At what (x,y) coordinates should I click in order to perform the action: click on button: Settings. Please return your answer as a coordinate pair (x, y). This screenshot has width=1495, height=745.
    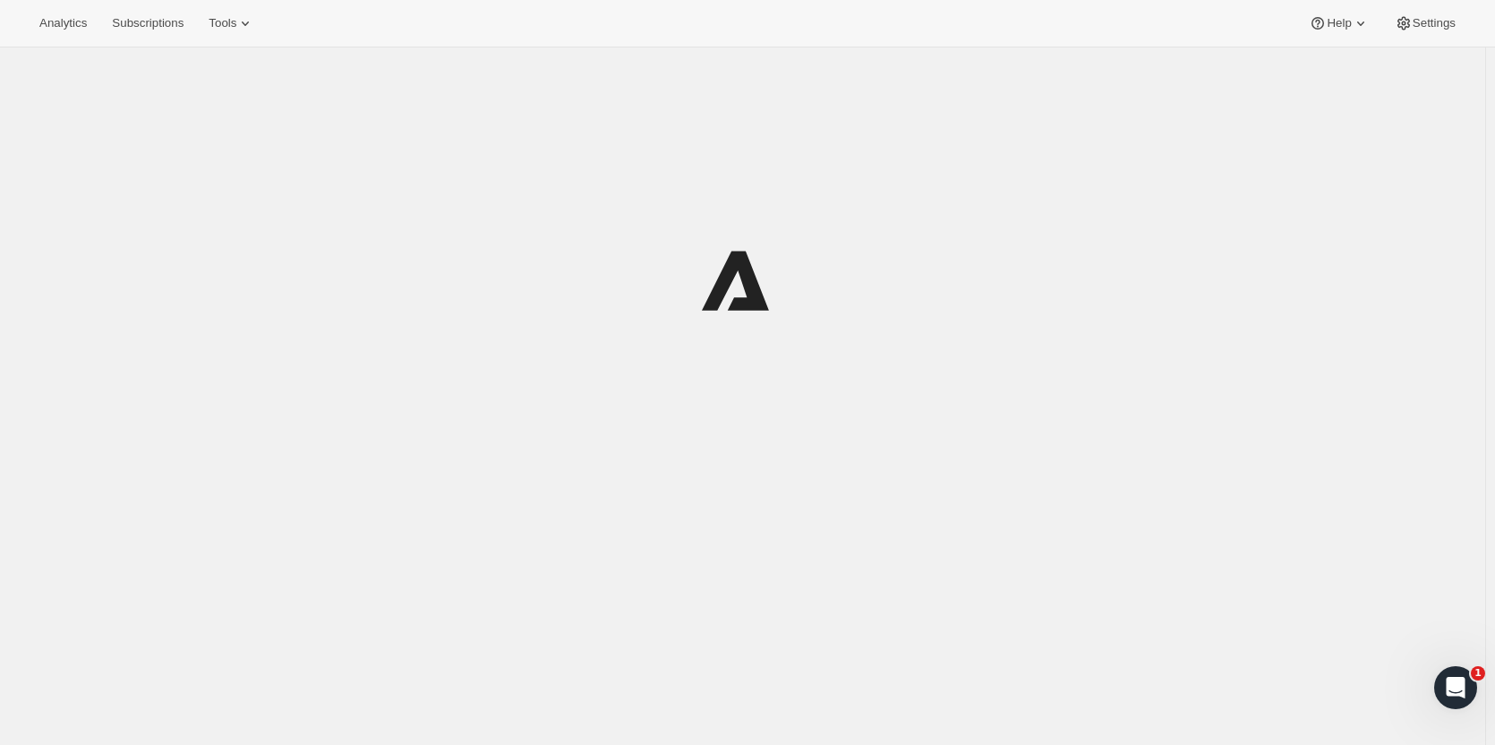
    Looking at the image, I should click on (1425, 23).